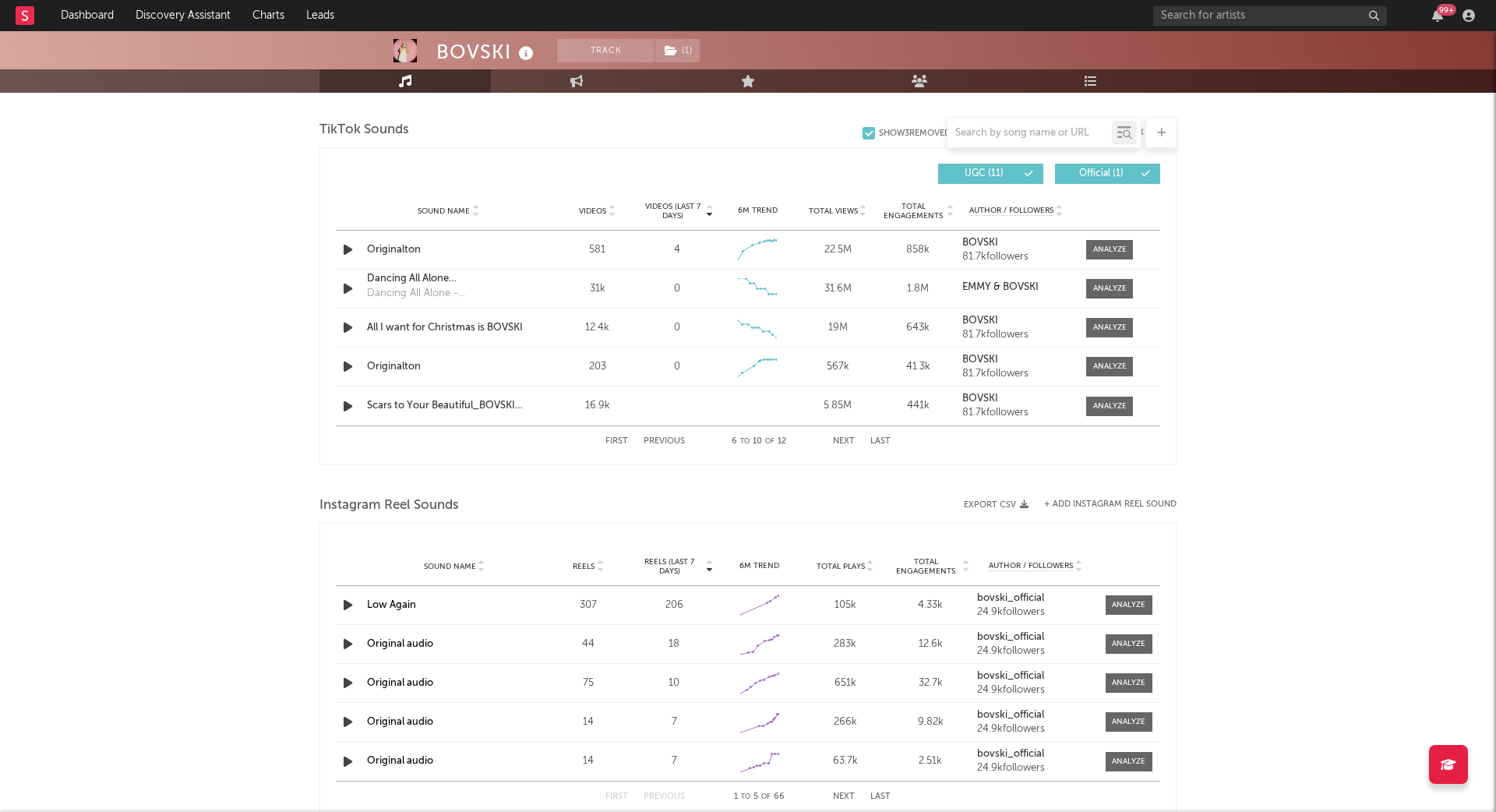 This screenshot has width=1496, height=812. Describe the element at coordinates (996, 505) in the screenshot. I see `button: Export CSV` at that location.